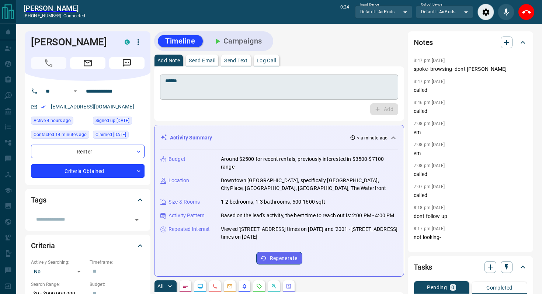 The image size is (542, 294). What do you see at coordinates (506, 12) in the screenshot?
I see `div: Mute` at bounding box center [506, 12].